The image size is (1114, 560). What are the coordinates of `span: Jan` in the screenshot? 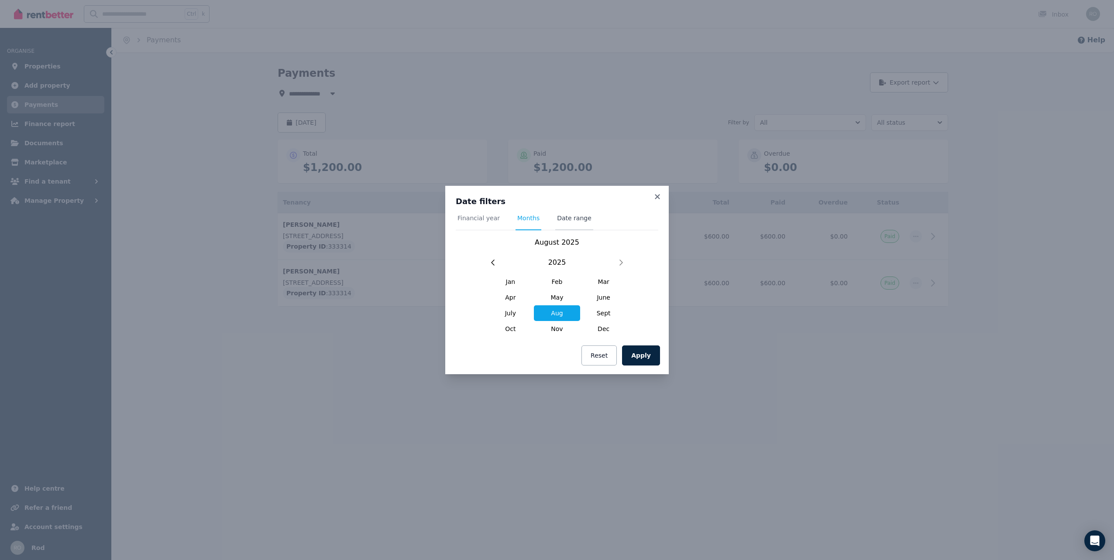 It's located at (510, 282).